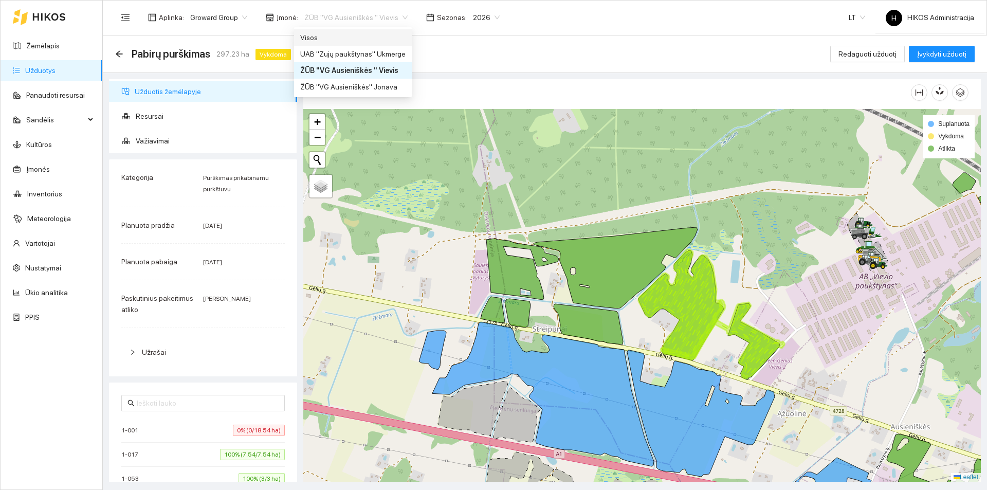 The width and height of the screenshot is (987, 490). What do you see at coordinates (236, 183) in the screenshot?
I see `span: Purškimas prikabinamu purkštuvu` at bounding box center [236, 183].